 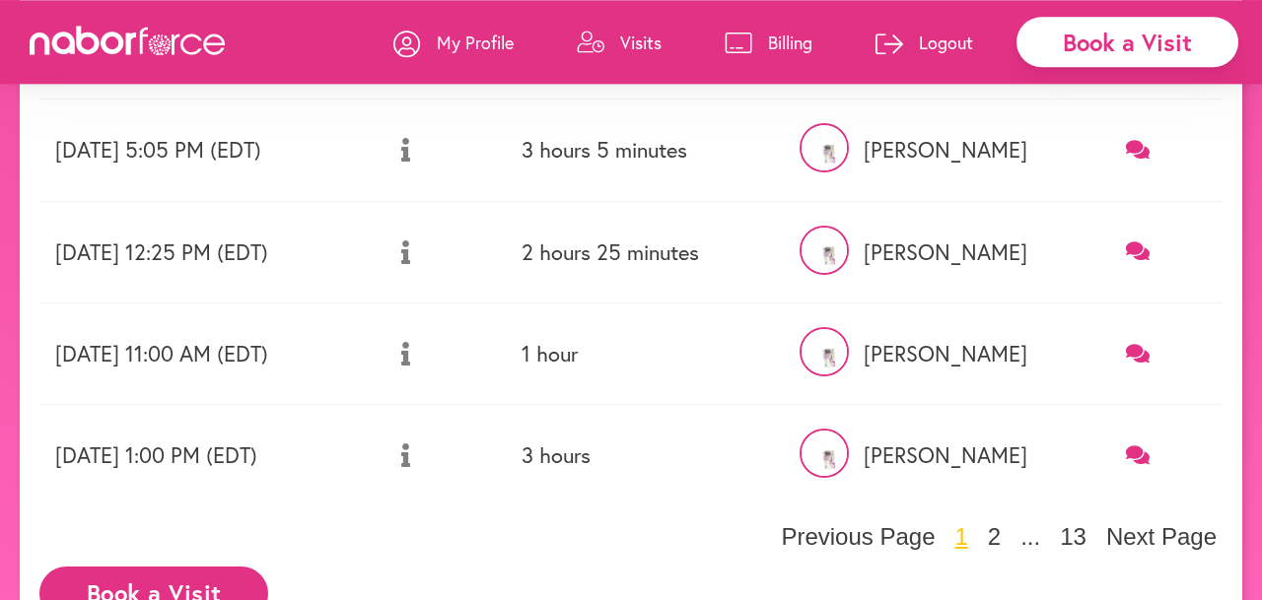 What do you see at coordinates (646, 150) in the screenshot?
I see `td: 3 hours 5 minutes` at bounding box center [646, 150].